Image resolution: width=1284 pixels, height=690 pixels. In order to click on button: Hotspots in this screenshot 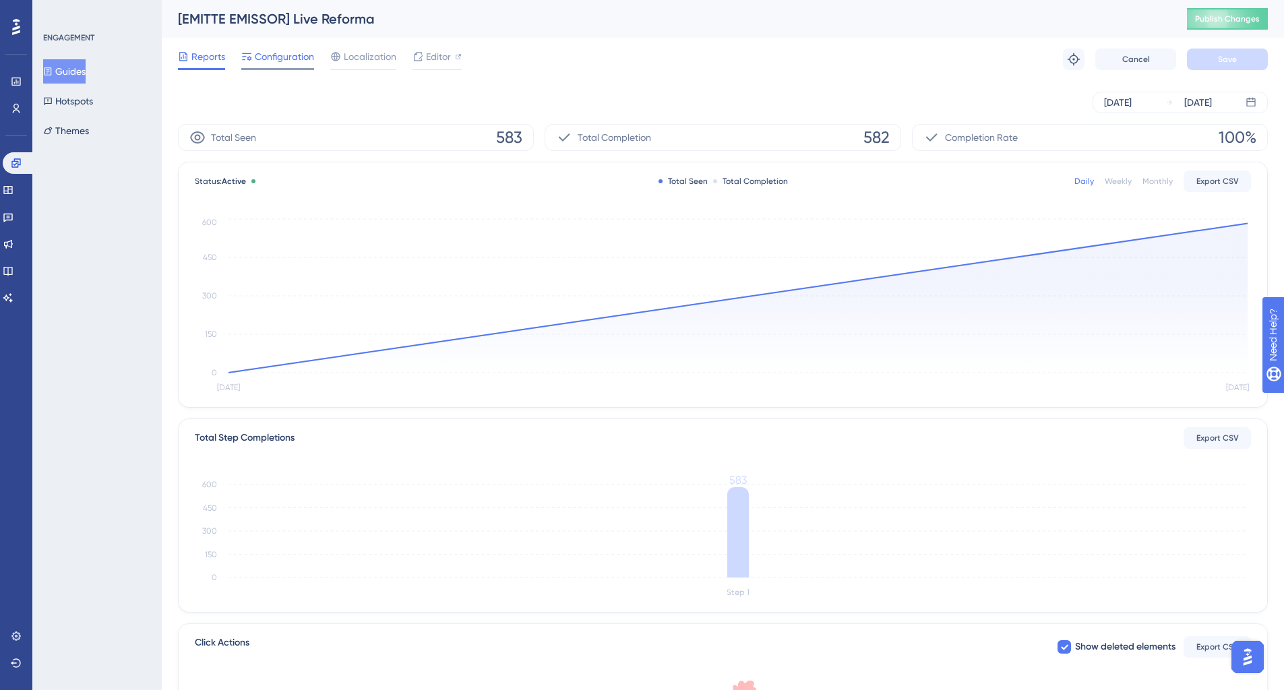, I will do `click(68, 101)`.